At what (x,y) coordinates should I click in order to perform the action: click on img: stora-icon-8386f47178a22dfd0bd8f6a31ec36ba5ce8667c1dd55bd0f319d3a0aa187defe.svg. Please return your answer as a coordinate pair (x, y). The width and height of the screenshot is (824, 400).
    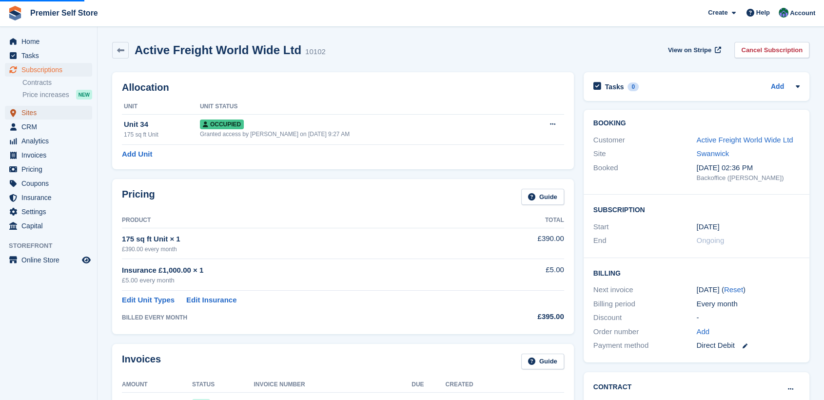
    Looking at the image, I should click on (15, 13).